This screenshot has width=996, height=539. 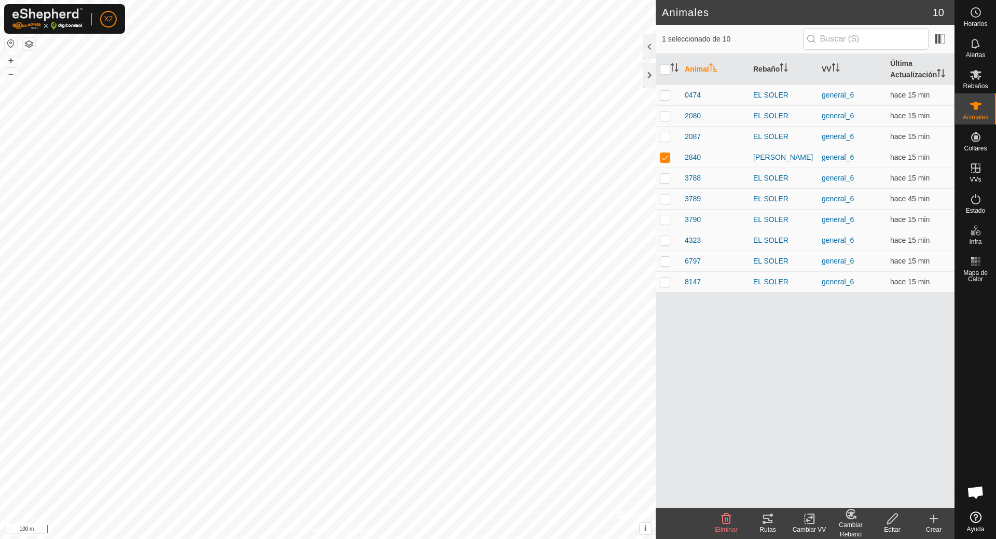 What do you see at coordinates (29, 44) in the screenshot?
I see `button: Capas del Mapa` at bounding box center [29, 44].